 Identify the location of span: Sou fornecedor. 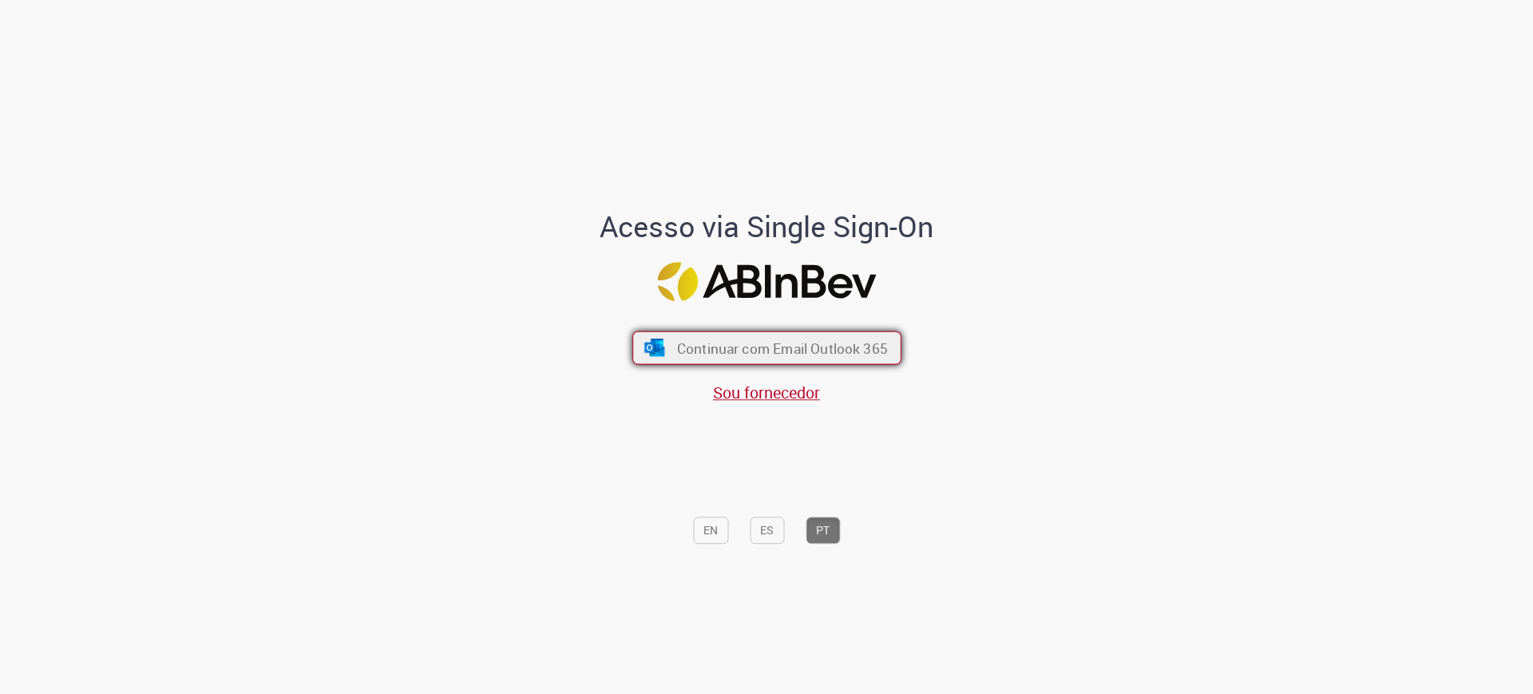
(767, 392).